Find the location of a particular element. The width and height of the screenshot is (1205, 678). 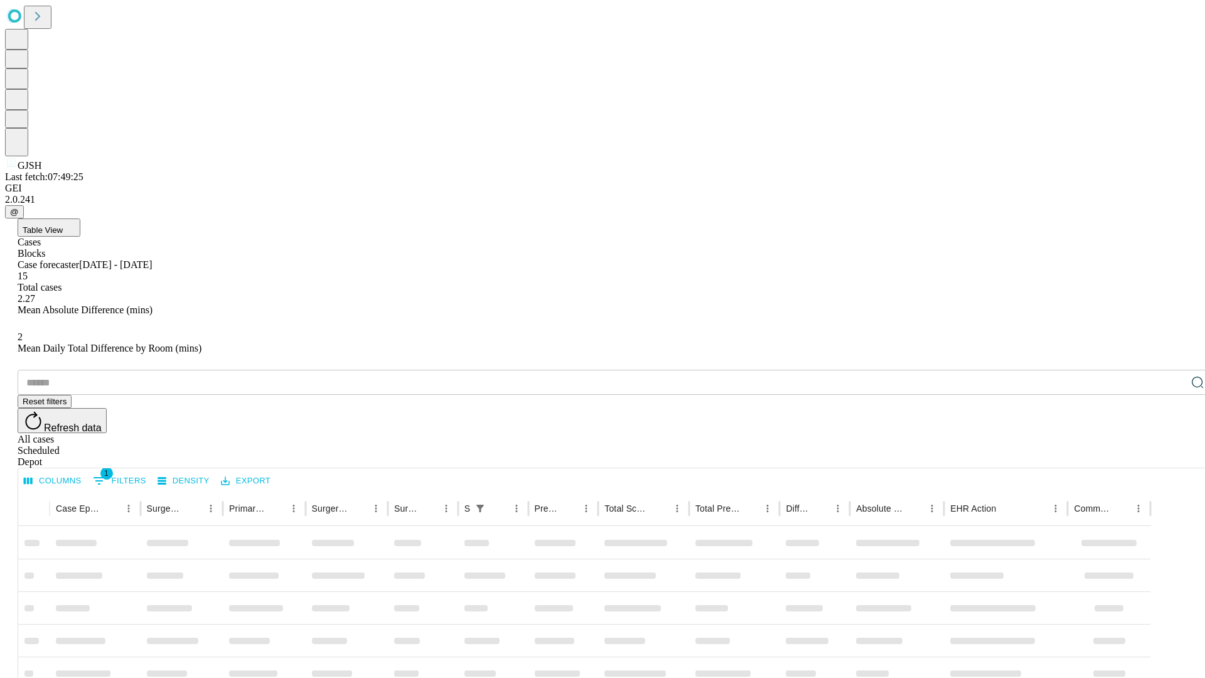

button: Density is located at coordinates (183, 481).